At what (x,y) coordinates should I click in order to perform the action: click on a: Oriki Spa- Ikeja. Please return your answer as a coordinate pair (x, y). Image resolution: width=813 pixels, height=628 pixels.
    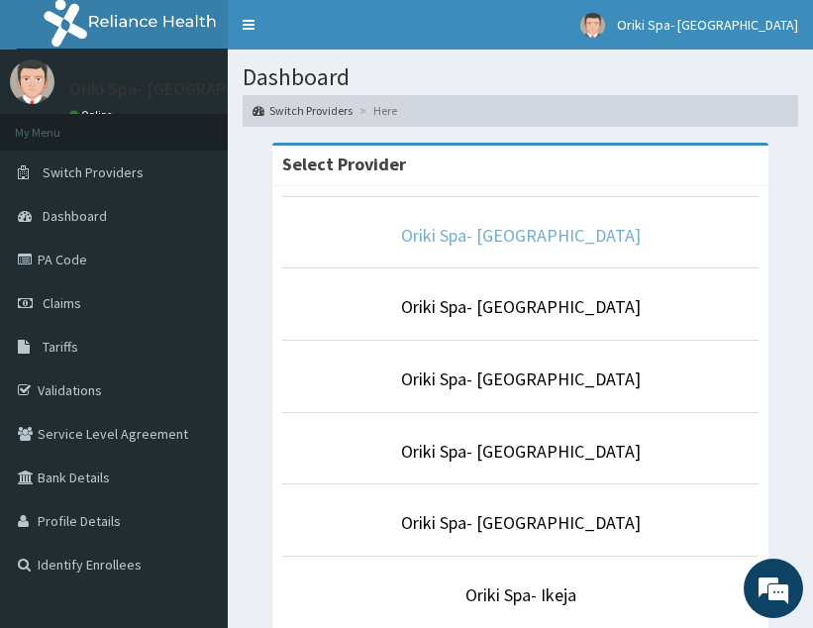
    Looking at the image, I should click on (521, 594).